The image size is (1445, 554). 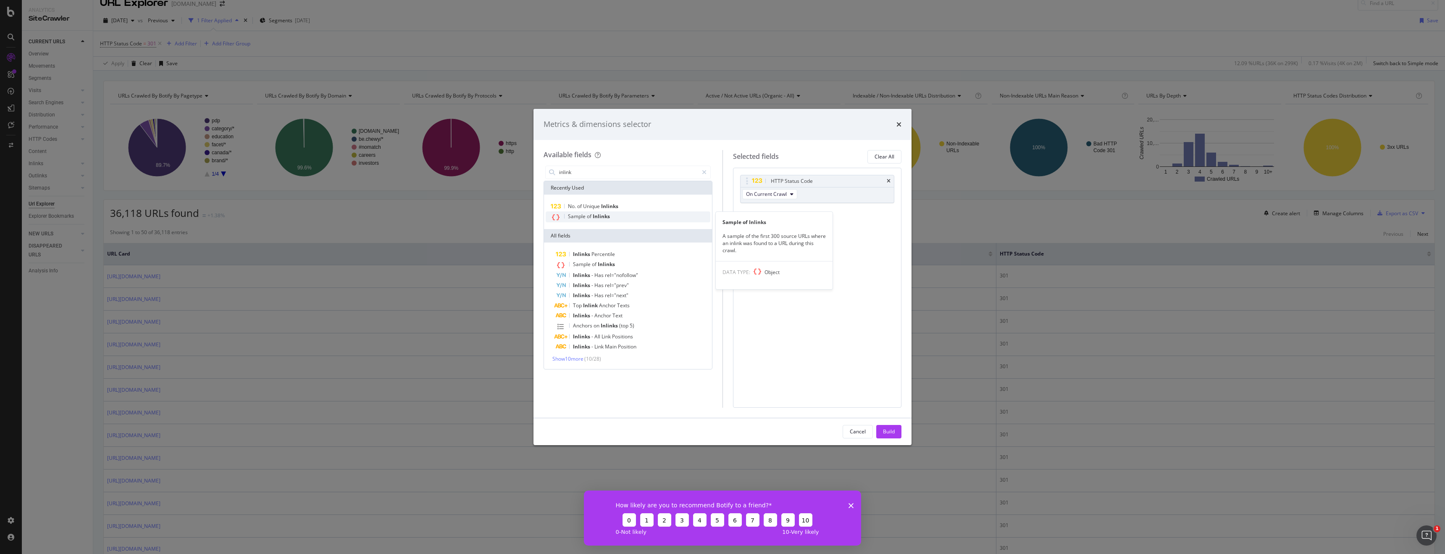 What do you see at coordinates (591, 305) in the screenshot?
I see `span: Inlink` at bounding box center [591, 305].